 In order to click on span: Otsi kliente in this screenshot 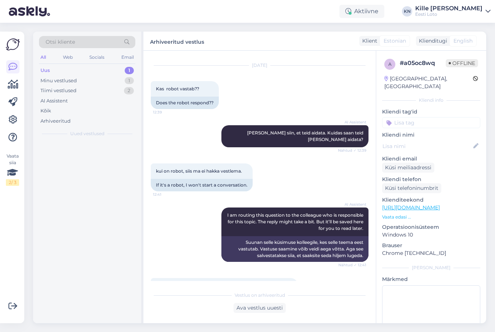, I will do `click(60, 42)`.